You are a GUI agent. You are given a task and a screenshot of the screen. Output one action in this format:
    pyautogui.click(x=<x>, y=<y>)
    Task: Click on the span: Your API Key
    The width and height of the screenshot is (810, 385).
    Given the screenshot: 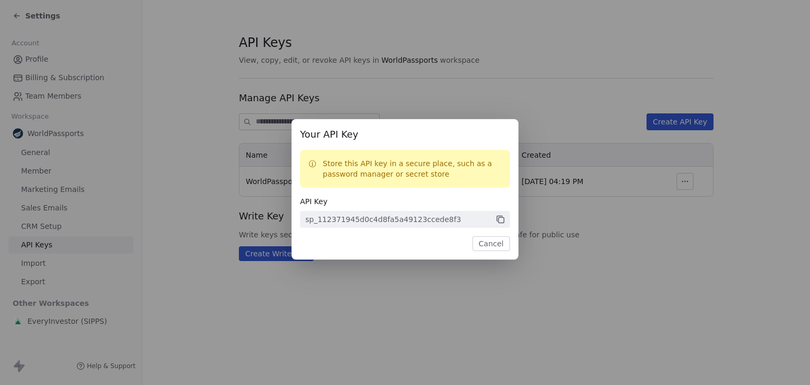 What is the action you would take?
    pyautogui.click(x=405, y=135)
    